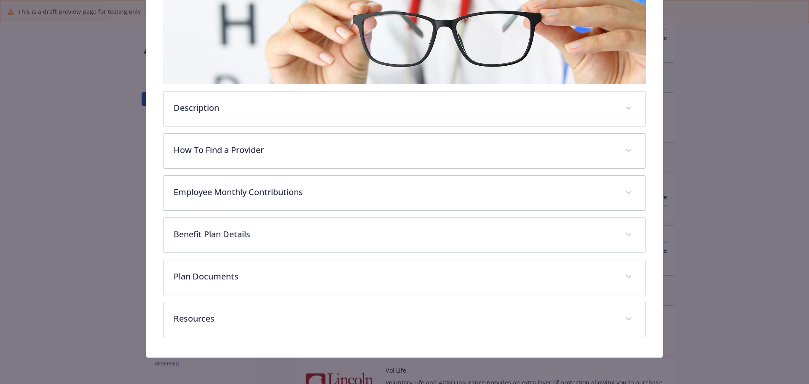 This screenshot has width=809, height=384. Describe the element at coordinates (405, 235) in the screenshot. I see `div: Benefit Plan Details` at that location.